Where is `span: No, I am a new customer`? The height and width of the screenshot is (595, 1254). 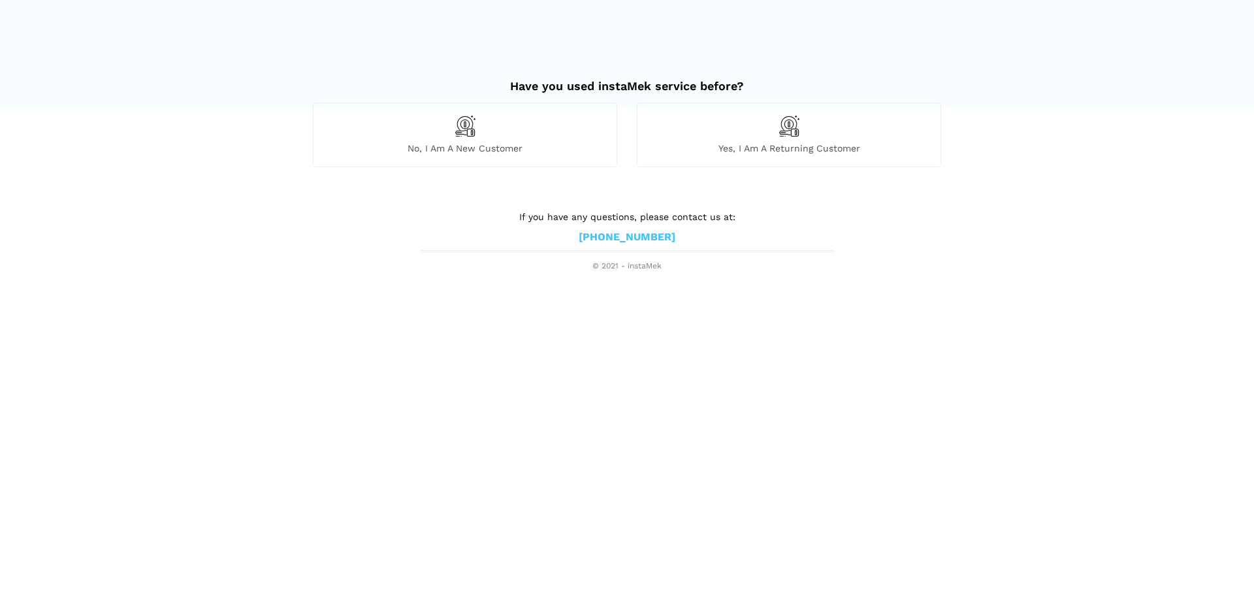 span: No, I am a new customer is located at coordinates (465, 148).